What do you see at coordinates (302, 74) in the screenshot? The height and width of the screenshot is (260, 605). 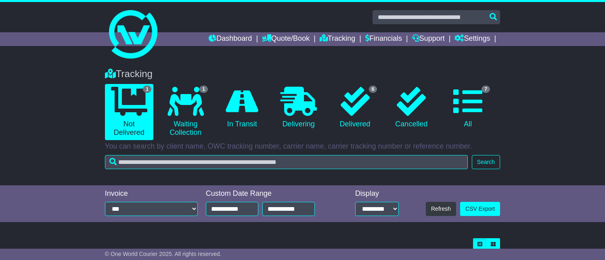 I see `div: Tracking` at bounding box center [302, 74].